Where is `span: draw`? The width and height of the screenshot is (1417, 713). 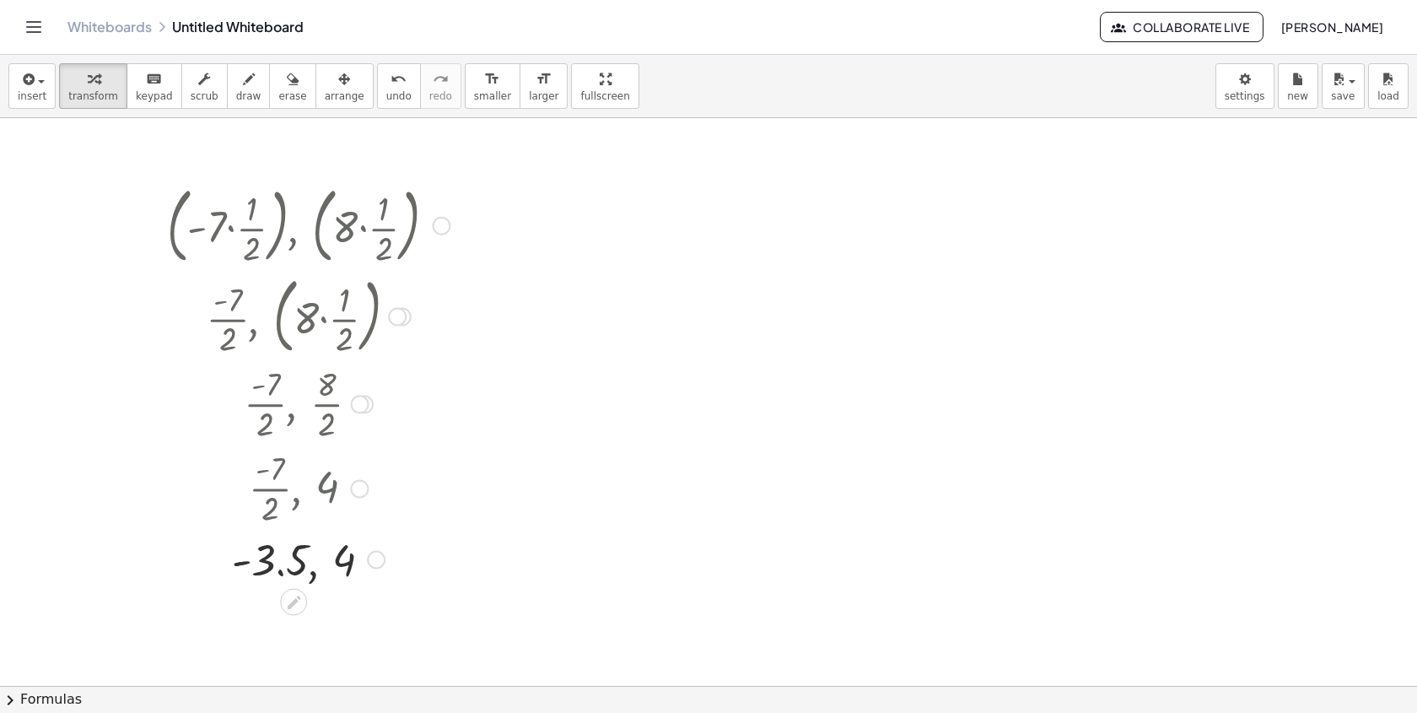 span: draw is located at coordinates (249, 96).